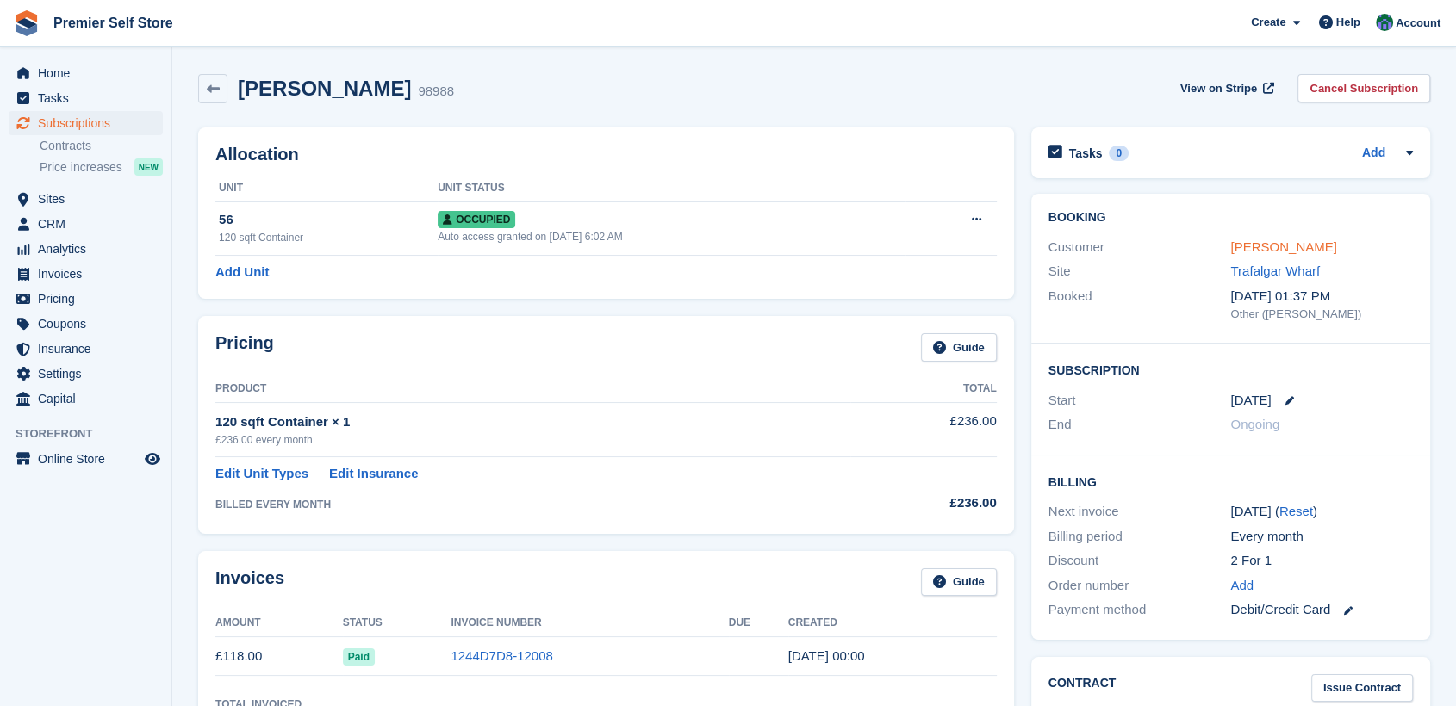 The height and width of the screenshot is (706, 1456). What do you see at coordinates (397, 624) in the screenshot?
I see `th: Status` at bounding box center [397, 624].